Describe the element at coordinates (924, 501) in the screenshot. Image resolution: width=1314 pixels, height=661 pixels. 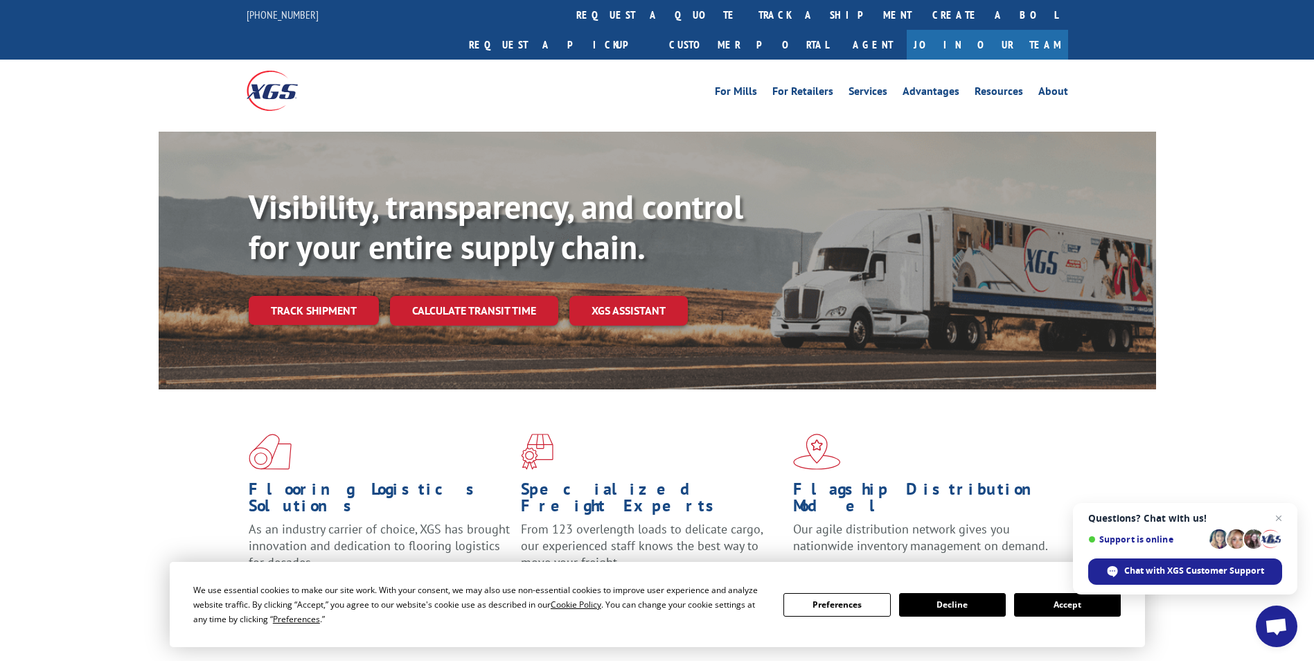
I see `h1: Flagship Distribution Model` at that location.